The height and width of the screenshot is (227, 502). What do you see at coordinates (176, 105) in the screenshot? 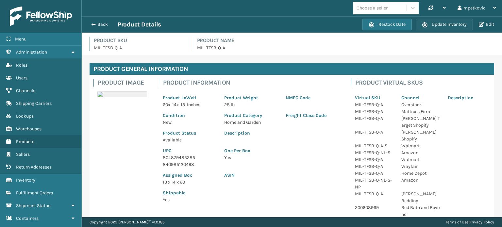
I see `span: 14 x` at bounding box center [176, 105].